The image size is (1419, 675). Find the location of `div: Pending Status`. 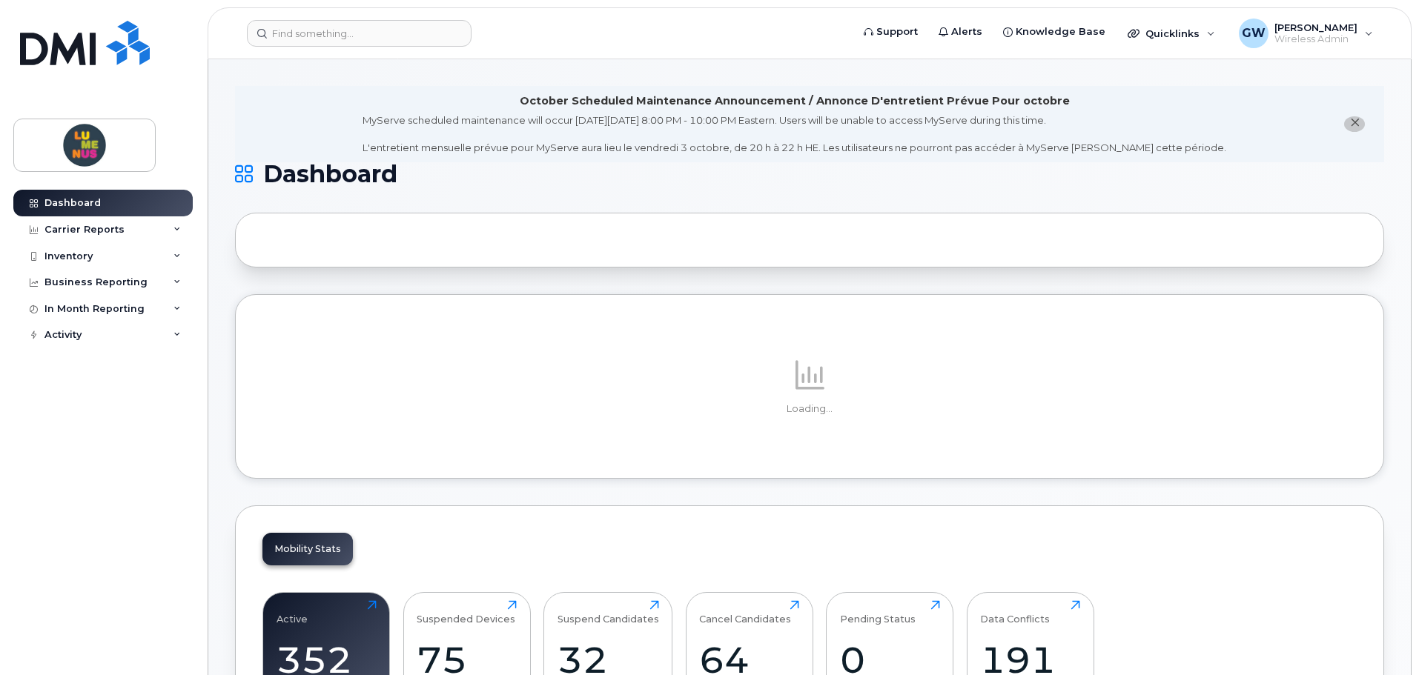

div: Pending Status is located at coordinates (878, 612).